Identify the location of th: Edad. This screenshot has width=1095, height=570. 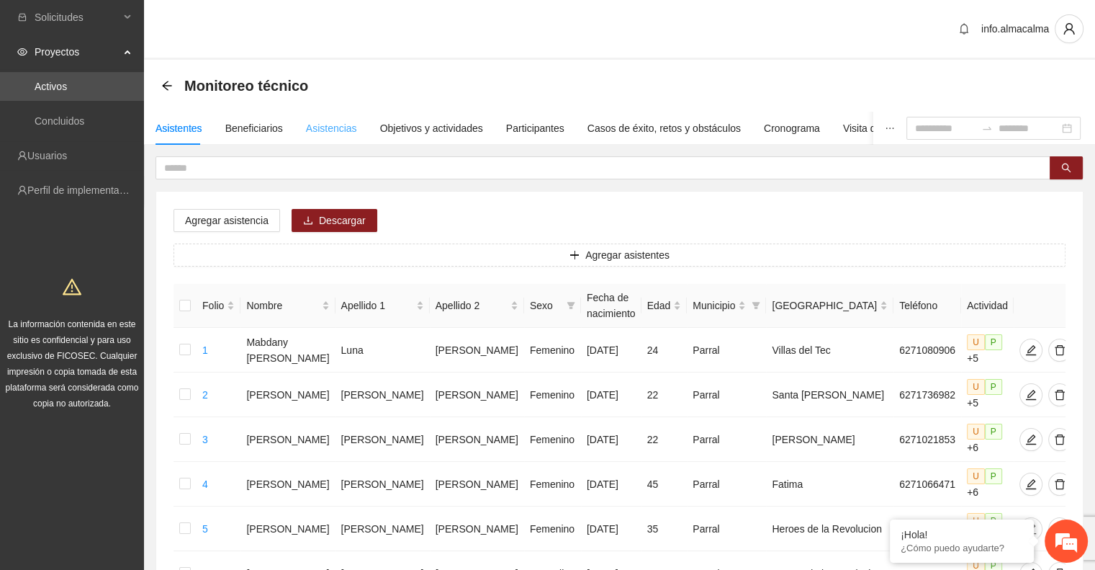
(665, 305).